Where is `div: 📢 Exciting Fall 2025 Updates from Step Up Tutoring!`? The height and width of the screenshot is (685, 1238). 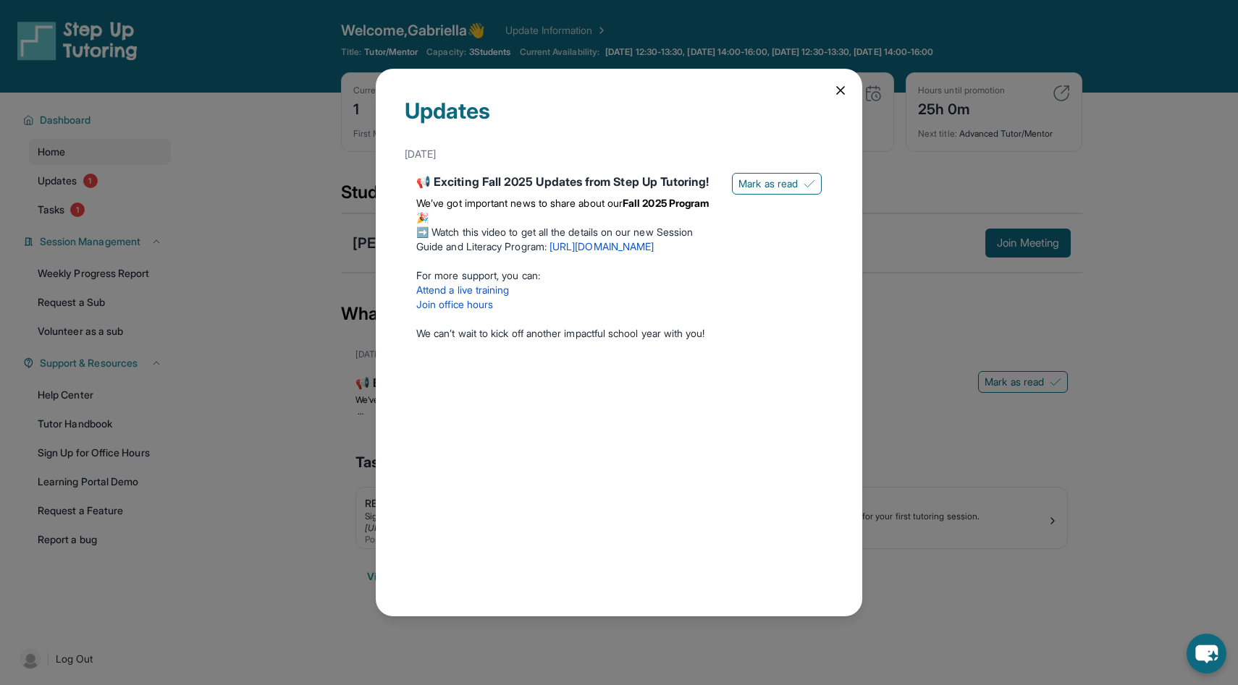 div: 📢 Exciting Fall 2025 Updates from Step Up Tutoring! is located at coordinates (568, 182).